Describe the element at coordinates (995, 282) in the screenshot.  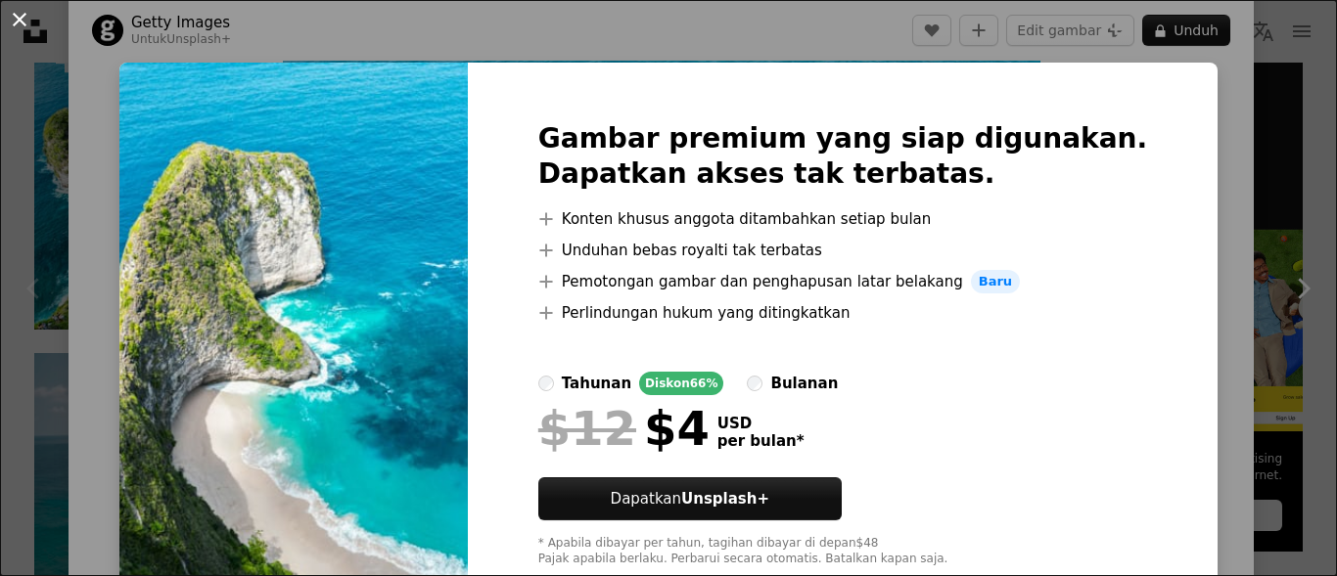
I see `span: Baru` at that location.